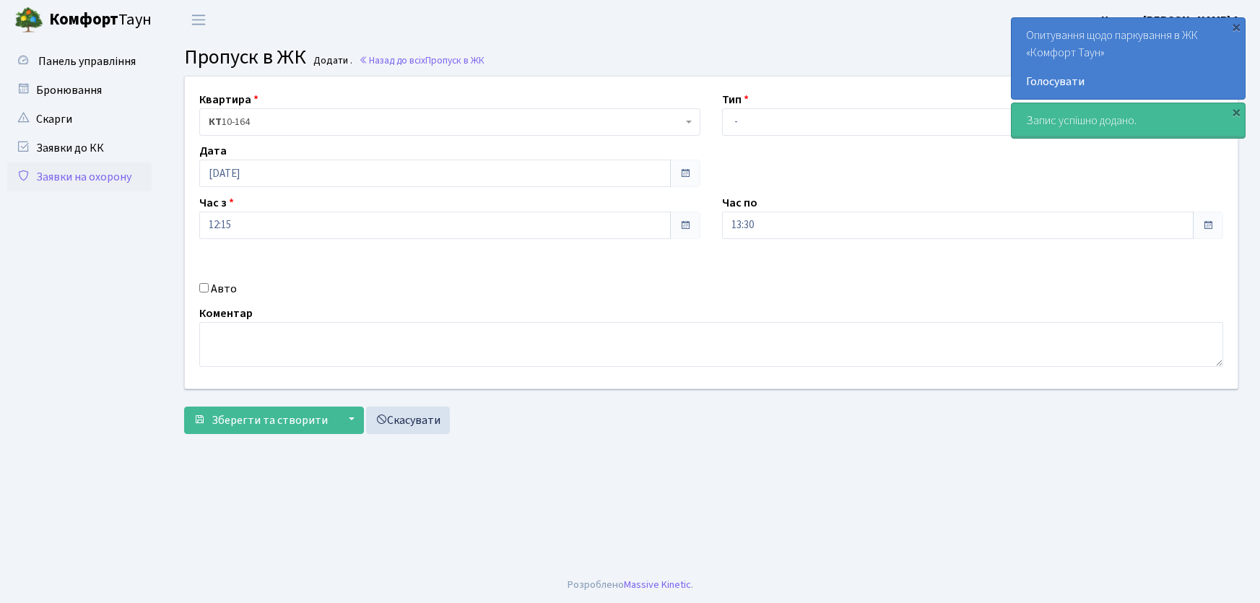 Image resolution: width=1260 pixels, height=603 pixels. What do you see at coordinates (261, 420) in the screenshot?
I see `button: Зберегти та створити` at bounding box center [261, 420].